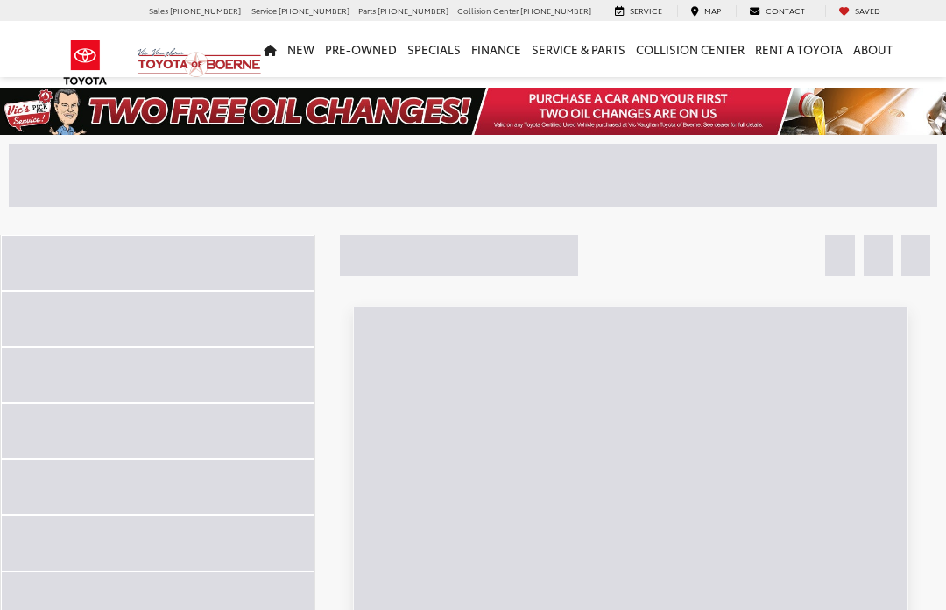  What do you see at coordinates (367, 10) in the screenshot?
I see `span: Parts` at bounding box center [367, 10].